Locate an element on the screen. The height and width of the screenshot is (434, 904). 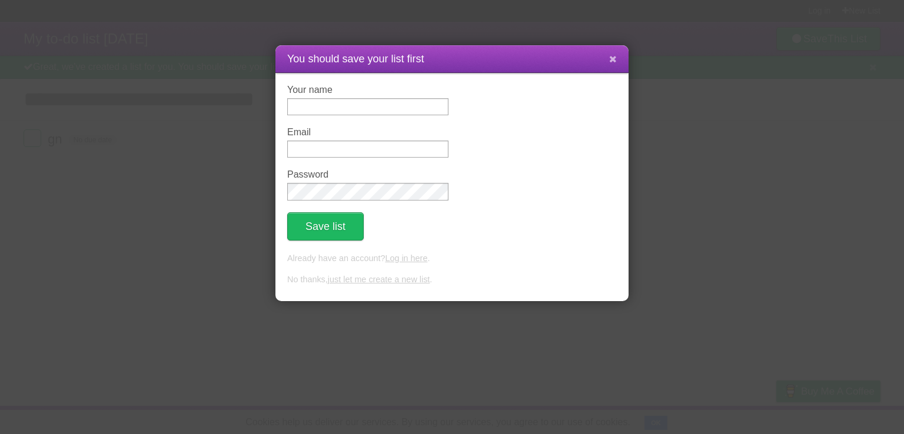
a: Log in here is located at coordinates (406, 258).